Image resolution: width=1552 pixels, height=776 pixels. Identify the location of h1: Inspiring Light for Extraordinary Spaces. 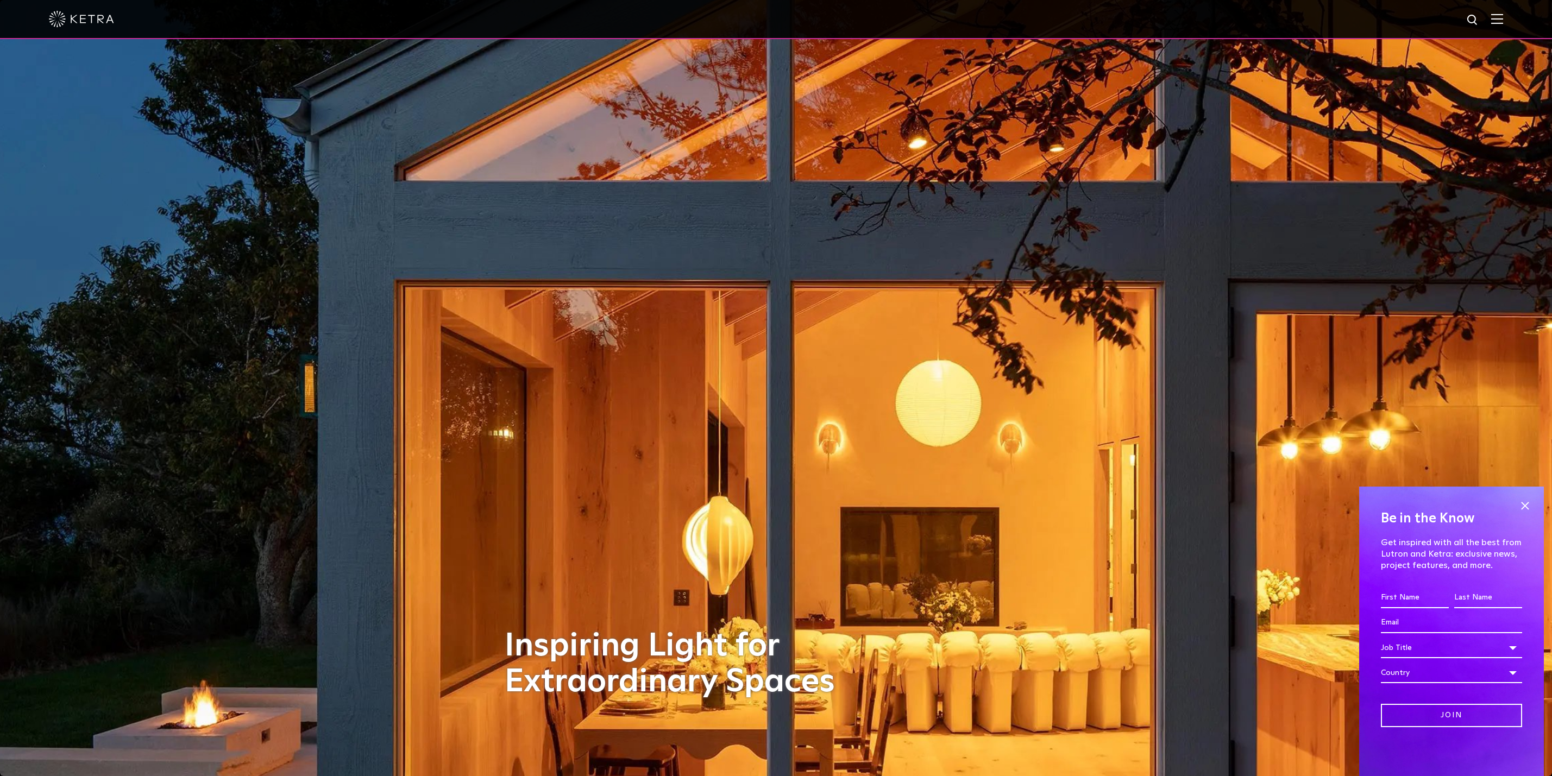
(681, 665).